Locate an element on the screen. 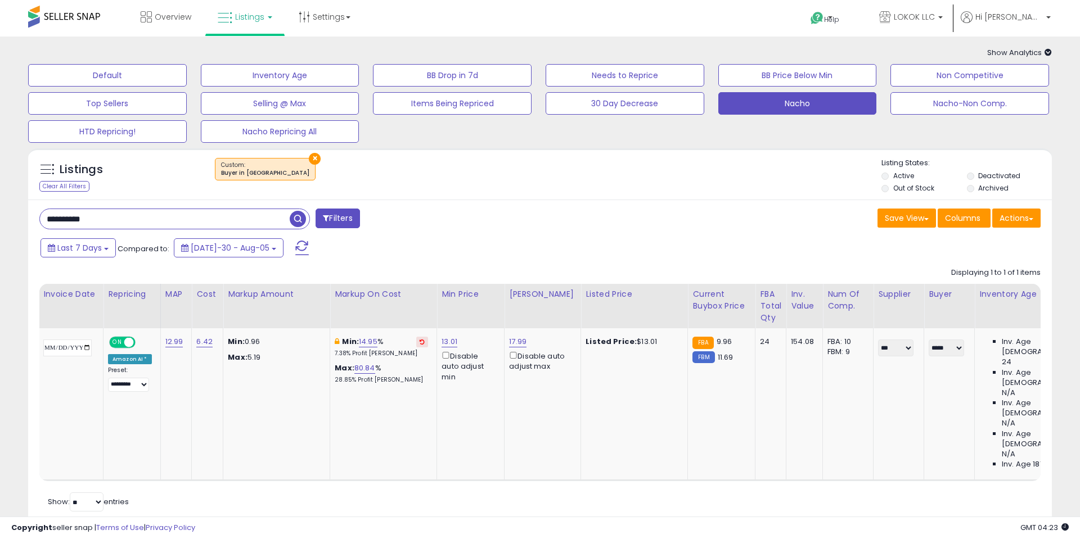 Image resolution: width=1080 pixels, height=539 pixels. button: HTD Repricing! is located at coordinates (107, 132).